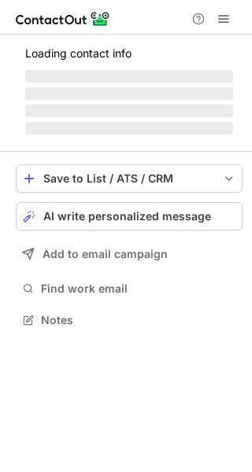  What do you see at coordinates (129, 216) in the screenshot?
I see `button: AI write personalized message` at bounding box center [129, 216].